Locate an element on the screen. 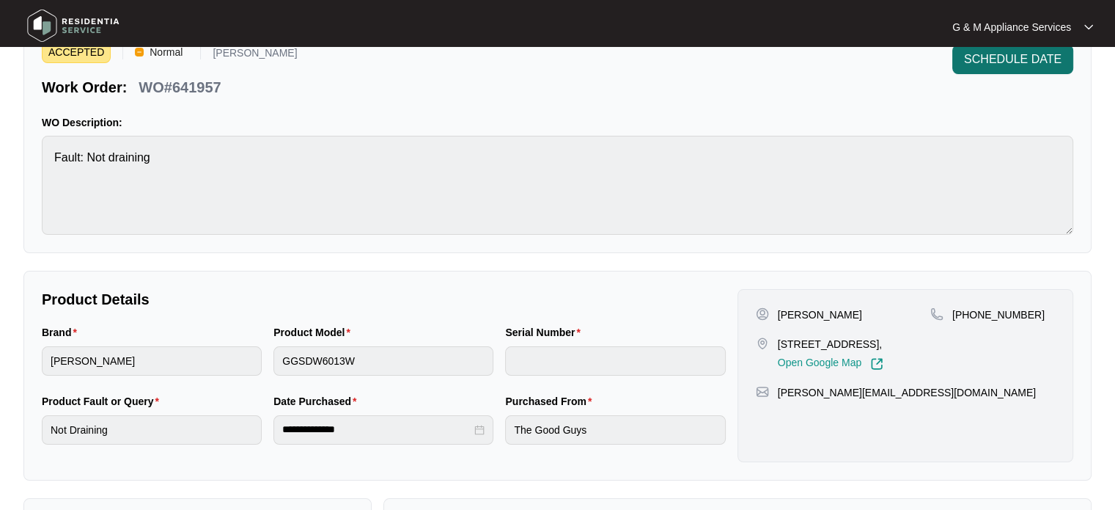 Image resolution: width=1115 pixels, height=510 pixels. button: SCHEDULE DATE is located at coordinates (1013, 59).